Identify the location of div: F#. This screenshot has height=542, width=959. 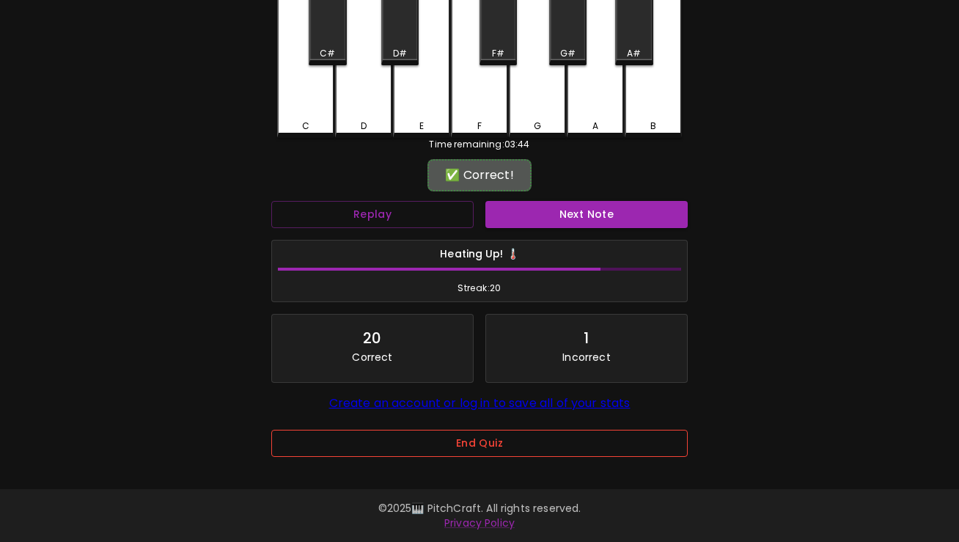
(498, 54).